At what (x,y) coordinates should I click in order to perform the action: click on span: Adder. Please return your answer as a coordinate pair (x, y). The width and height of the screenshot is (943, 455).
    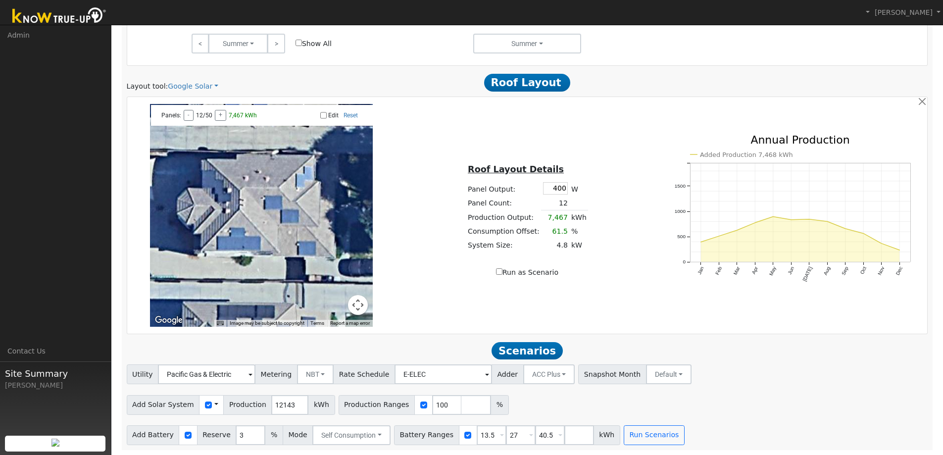
    Looking at the image, I should click on (507, 374).